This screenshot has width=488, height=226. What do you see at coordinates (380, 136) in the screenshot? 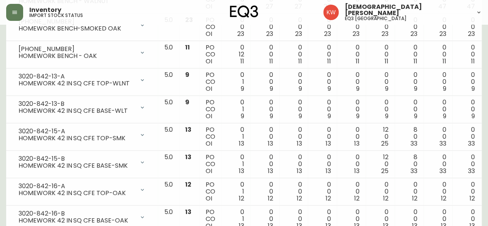
I see `div: 12 0` at bounding box center [380, 136].